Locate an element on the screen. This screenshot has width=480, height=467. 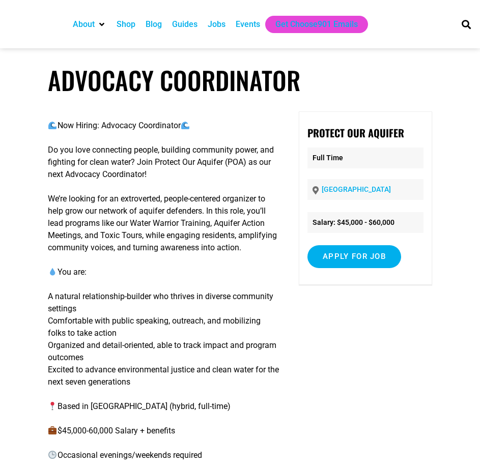
a: About is located at coordinates (83, 24).